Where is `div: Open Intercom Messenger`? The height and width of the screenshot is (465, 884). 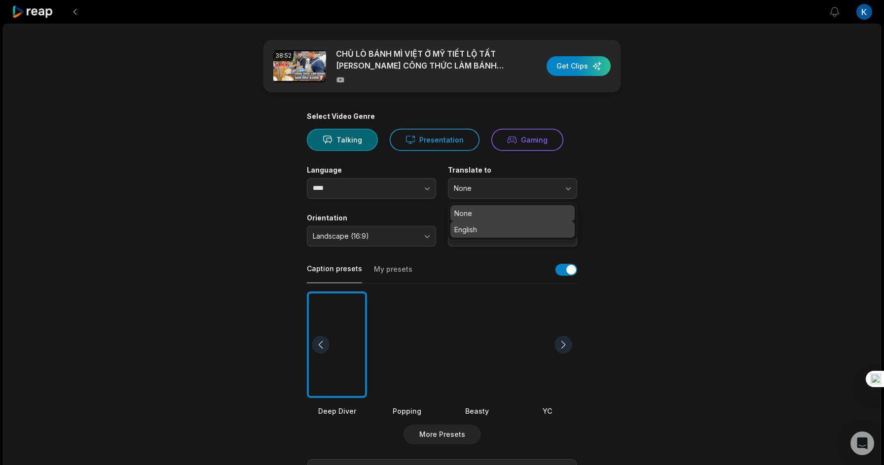
div: Open Intercom Messenger is located at coordinates (862, 443).